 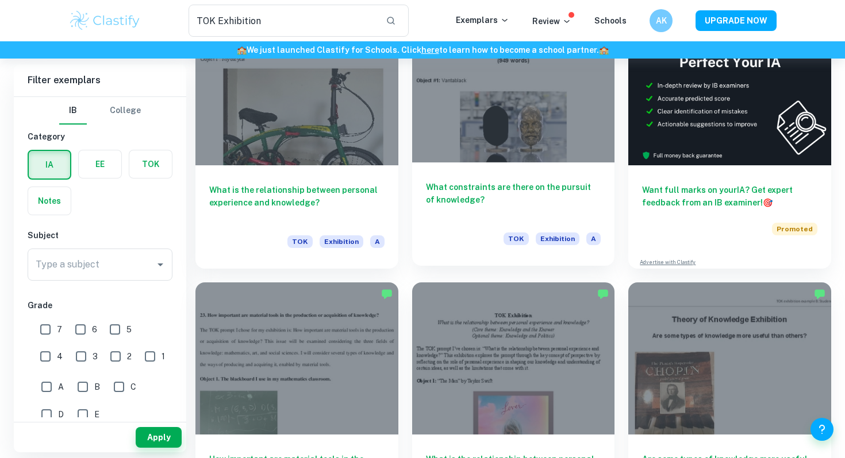 I want to click on button: IA, so click(x=49, y=165).